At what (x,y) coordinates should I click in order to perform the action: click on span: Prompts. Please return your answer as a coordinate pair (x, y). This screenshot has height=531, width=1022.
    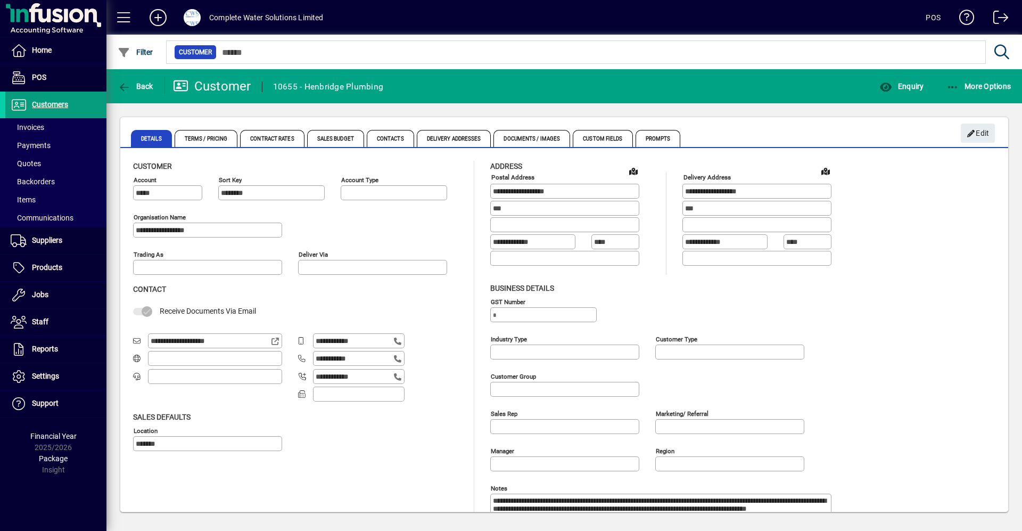
    Looking at the image, I should click on (658, 138).